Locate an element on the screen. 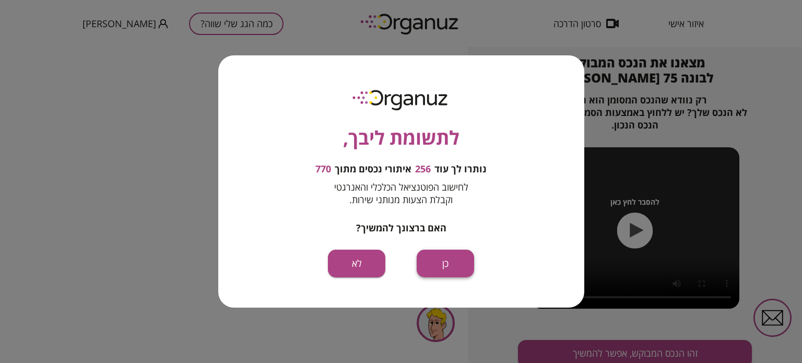 The width and height of the screenshot is (802, 363). span: איתורי נכסים מתוך is located at coordinates (373, 169).